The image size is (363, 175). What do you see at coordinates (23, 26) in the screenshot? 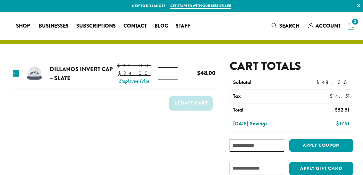
I see `a: Shop` at bounding box center [23, 26].